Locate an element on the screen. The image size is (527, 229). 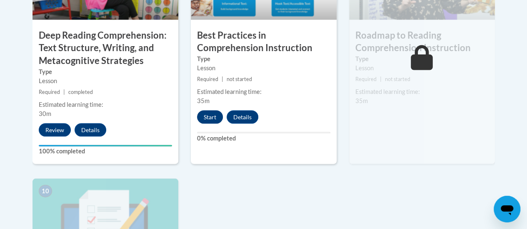
h3: Roadmap to Reading Comprehension Instruction is located at coordinates (422, 42).